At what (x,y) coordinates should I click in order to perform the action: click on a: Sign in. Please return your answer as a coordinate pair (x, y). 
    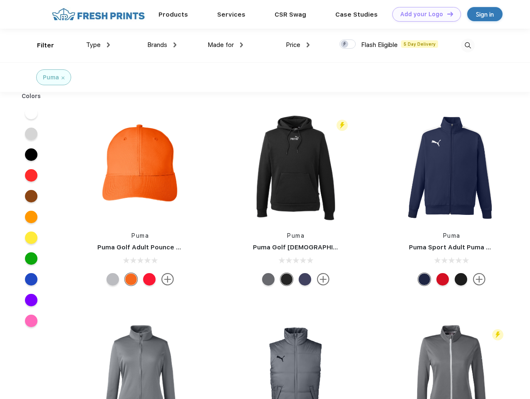
    Looking at the image, I should click on (485, 14).